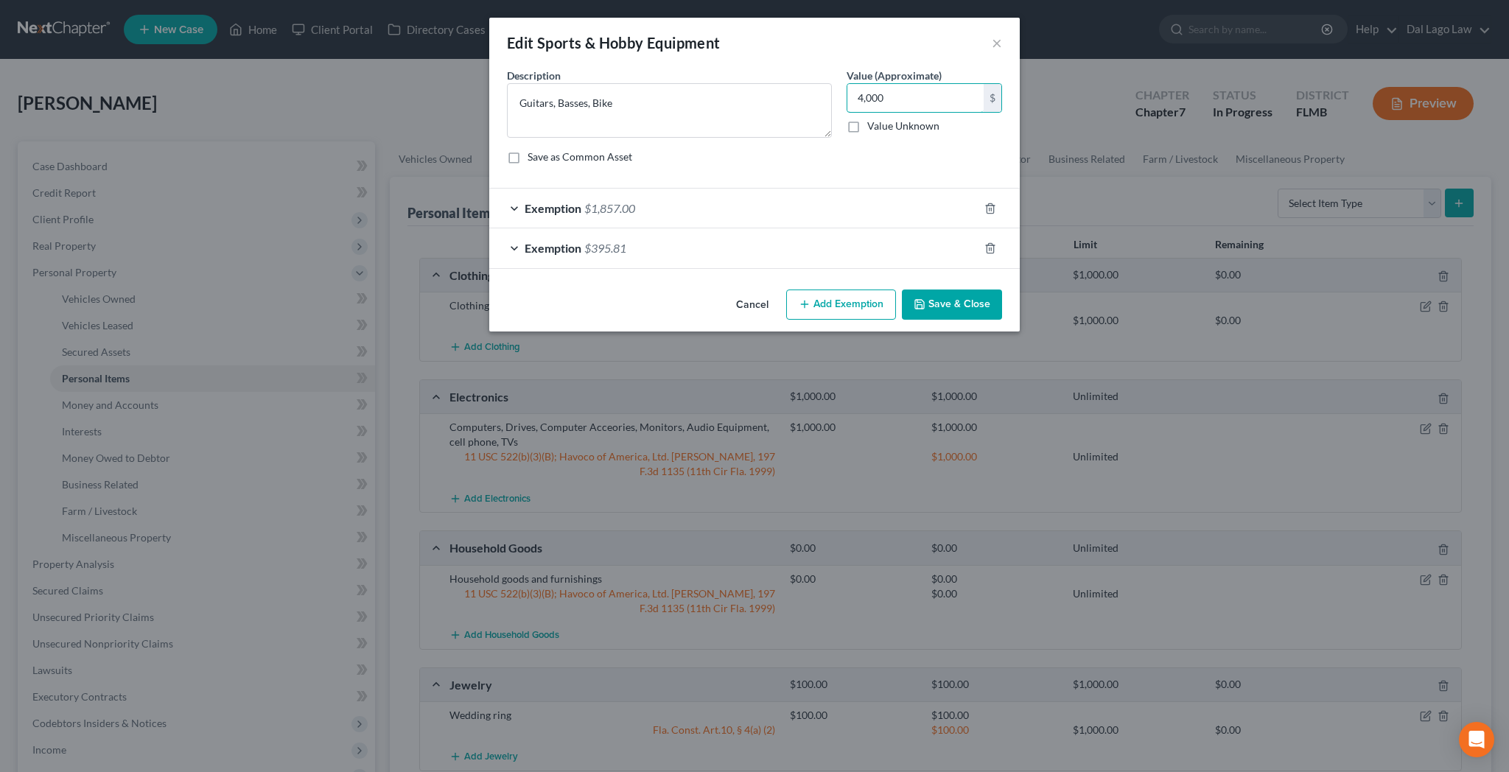  What do you see at coordinates (753, 306) in the screenshot?
I see `button: Cancel` at bounding box center [753, 306].